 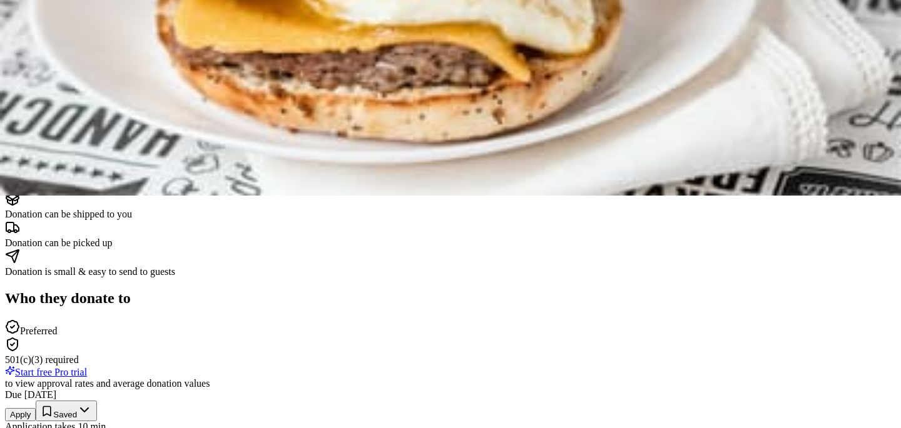 I want to click on div: Donation can be shipped to you, so click(x=450, y=215).